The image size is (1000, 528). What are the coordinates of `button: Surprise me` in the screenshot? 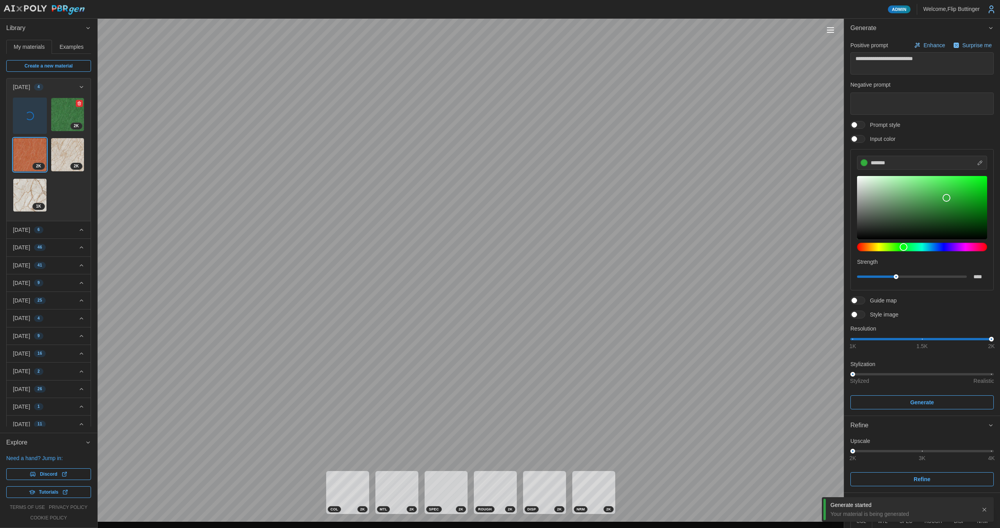 It's located at (972, 45).